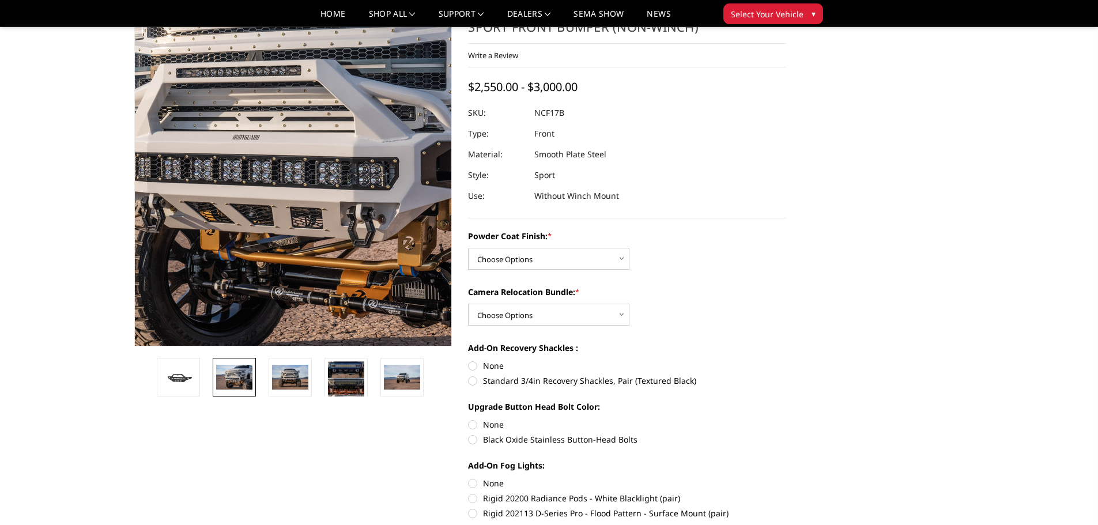 The width and height of the screenshot is (1098, 525). What do you see at coordinates (523, 86) in the screenshot?
I see `span: $2,550.00 - $3,000.00` at bounding box center [523, 86].